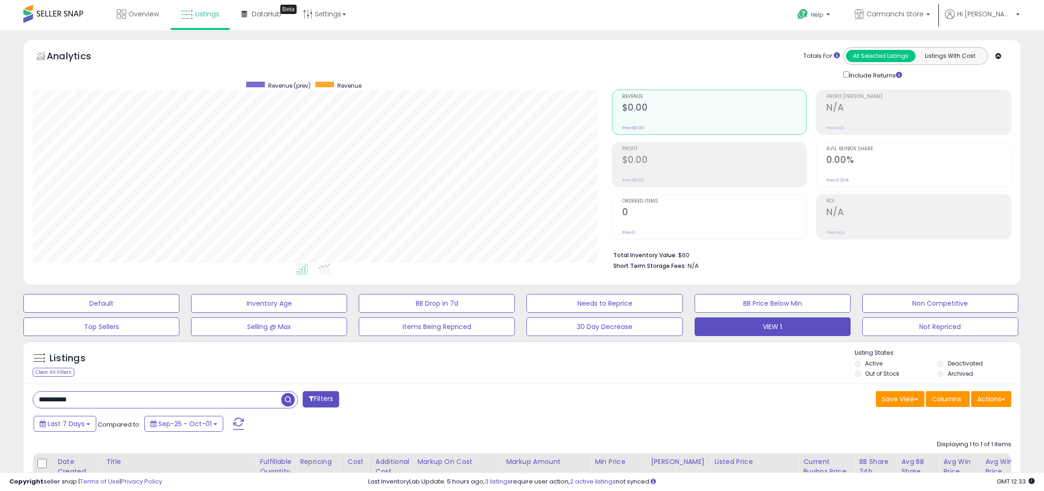 The image size is (1044, 491). I want to click on div: Listed Price, so click(754, 462).